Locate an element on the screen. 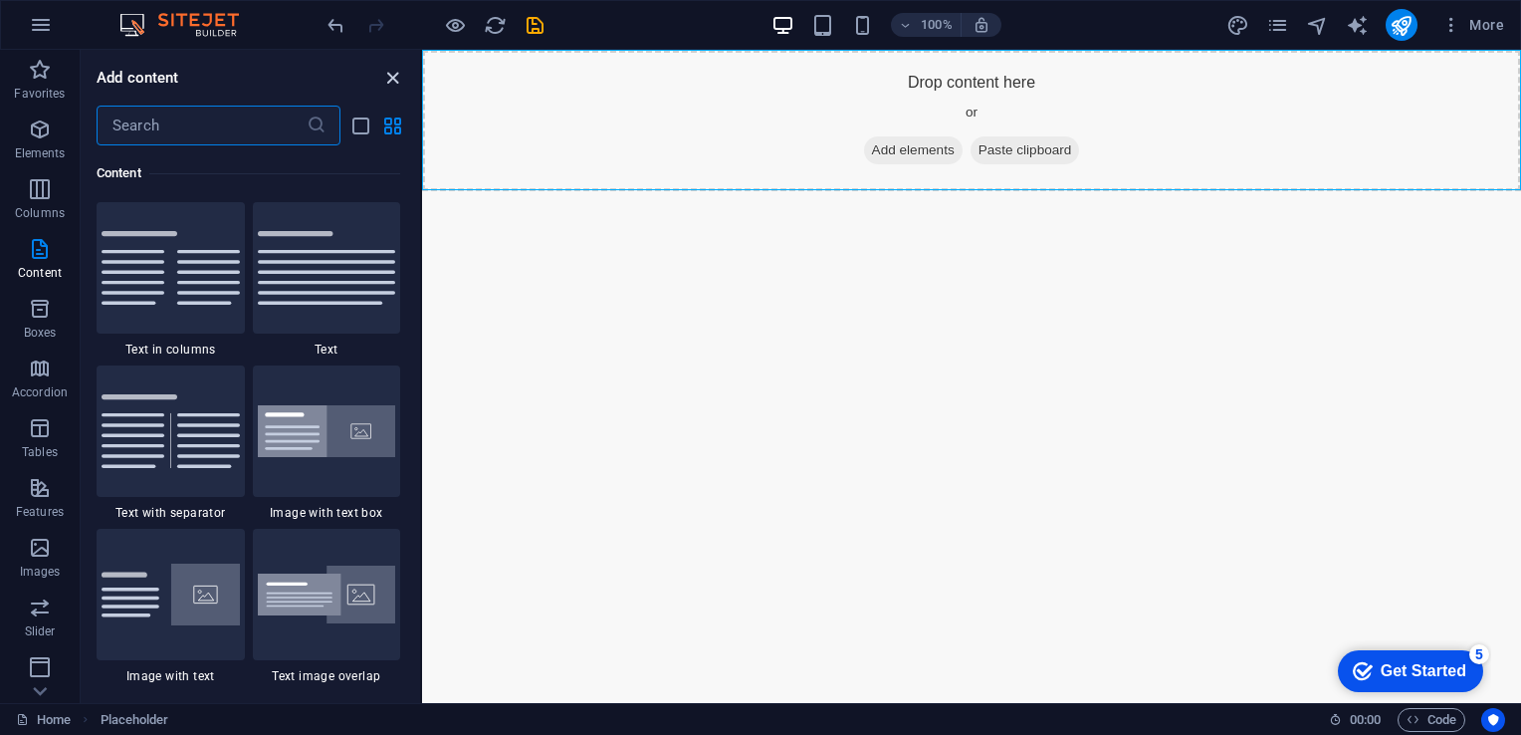  button: design is located at coordinates (1238, 25).